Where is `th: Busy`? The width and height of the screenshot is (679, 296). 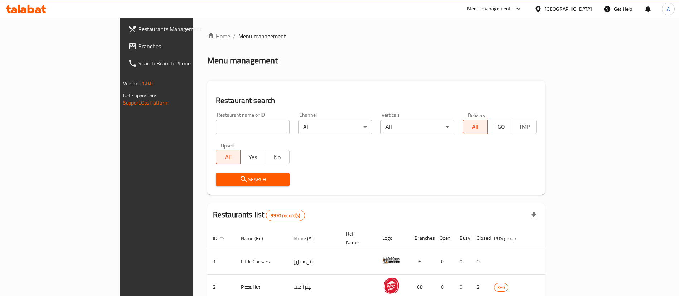 th: Busy is located at coordinates (463, 238).